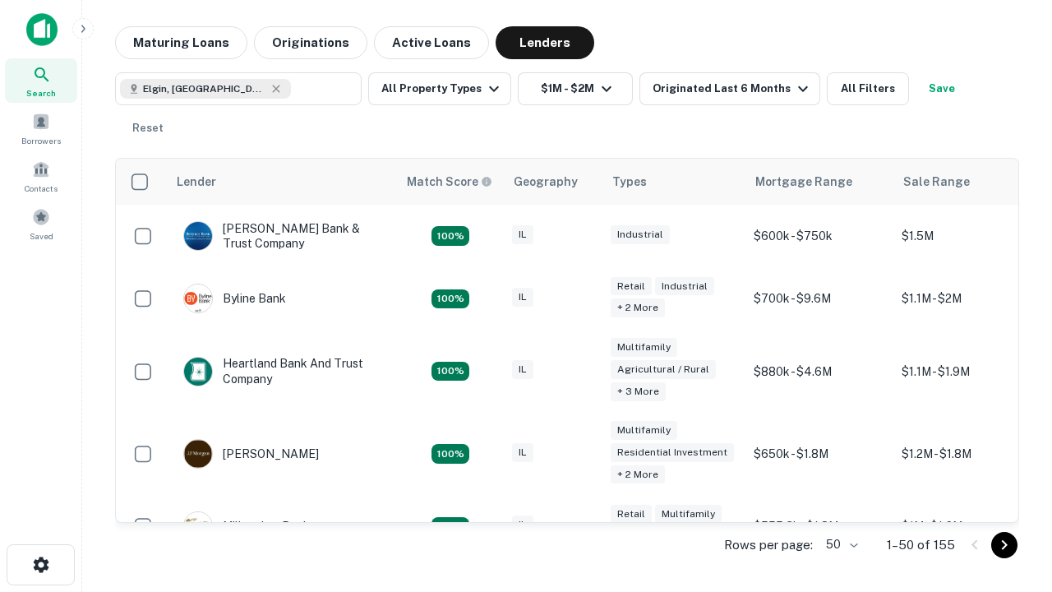 The image size is (1052, 592). I want to click on td: $600k - $750k, so click(819, 236).